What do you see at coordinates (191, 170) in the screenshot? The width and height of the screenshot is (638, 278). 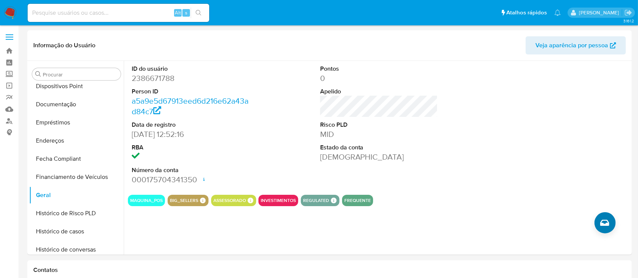 I see `dt: Número da conta` at bounding box center [191, 170].